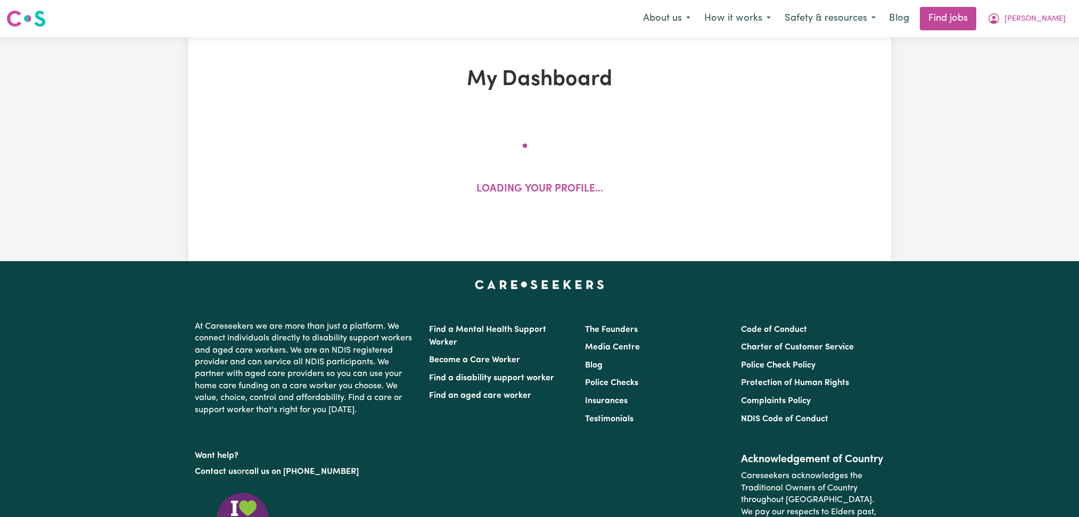 This screenshot has width=1079, height=517. Describe the element at coordinates (612, 383) in the screenshot. I see `a: Police Checks` at that location.